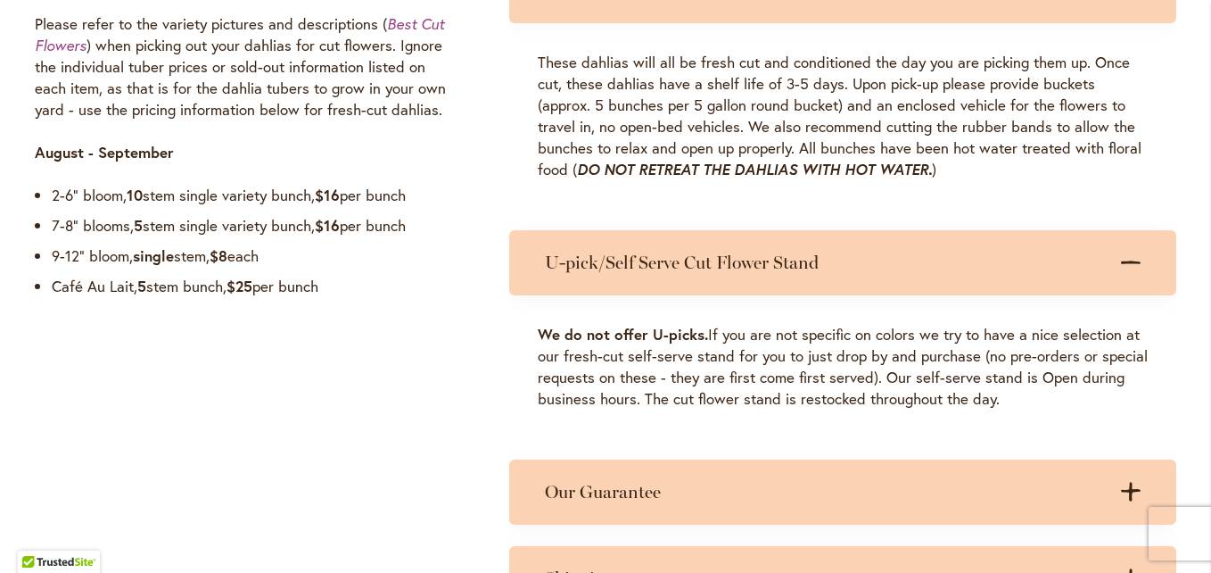 The height and width of the screenshot is (573, 1211). What do you see at coordinates (239, 285) in the screenshot?
I see `strong: $25` at bounding box center [239, 285].